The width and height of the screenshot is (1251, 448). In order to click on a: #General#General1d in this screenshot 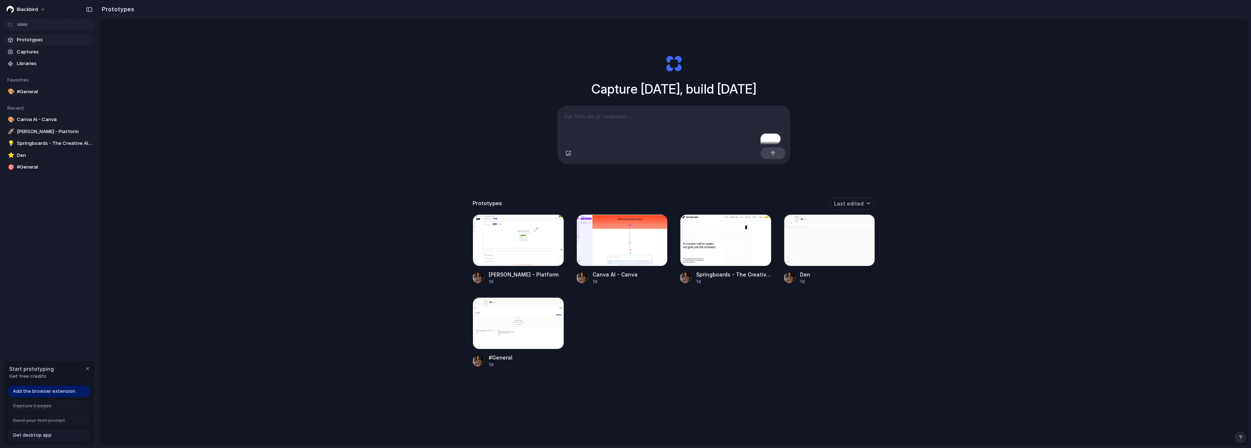, I will do `click(518, 332)`.